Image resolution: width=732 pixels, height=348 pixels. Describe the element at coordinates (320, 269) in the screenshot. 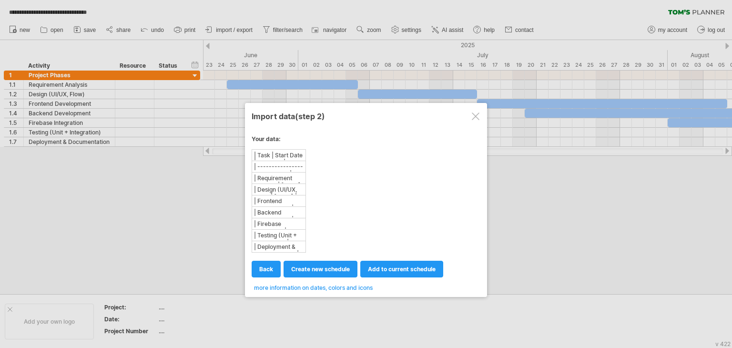

I see `span: create new schedule` at that location.